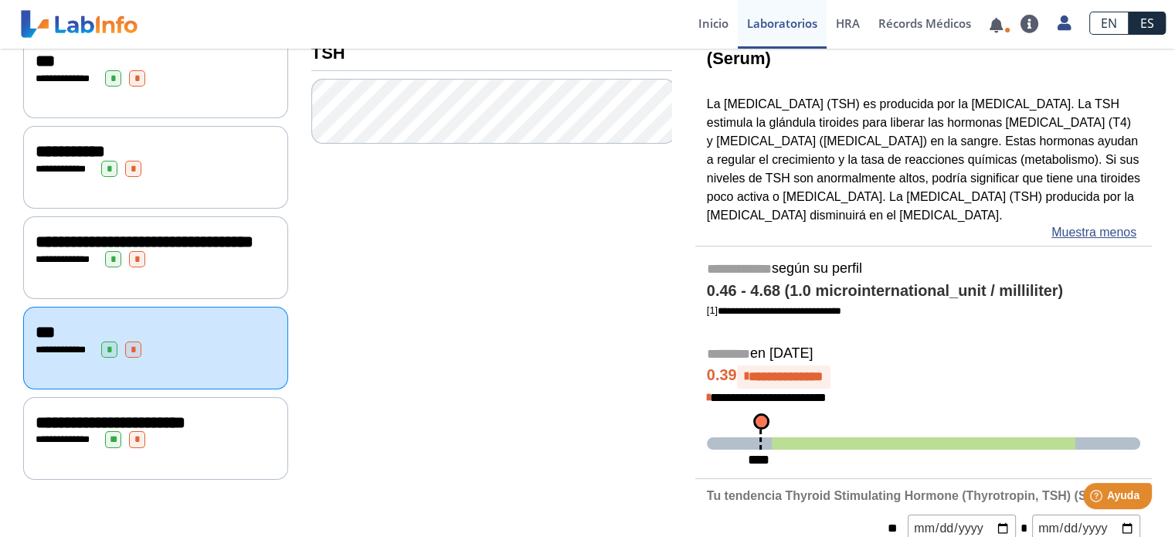  Describe the element at coordinates (903, 49) in the screenshot. I see `b: Thyroid Stimulating Hormone (Thyrotropin, TSH) (Serum)` at that location.